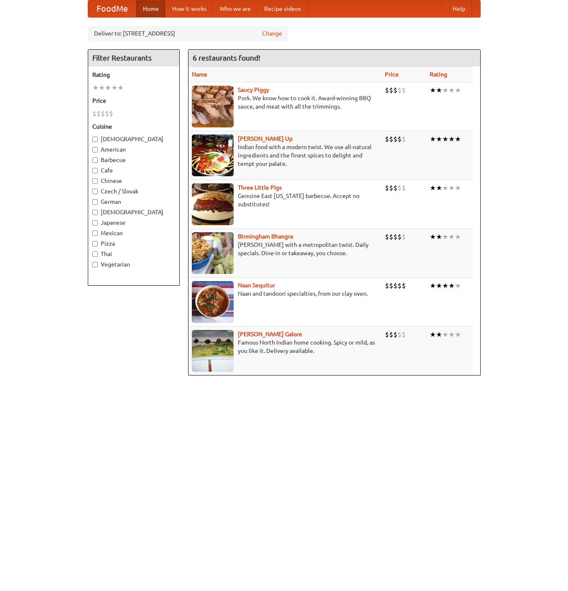 The image size is (568, 591). Describe the element at coordinates (134, 170) in the screenshot. I see `label: Cafe` at that location.